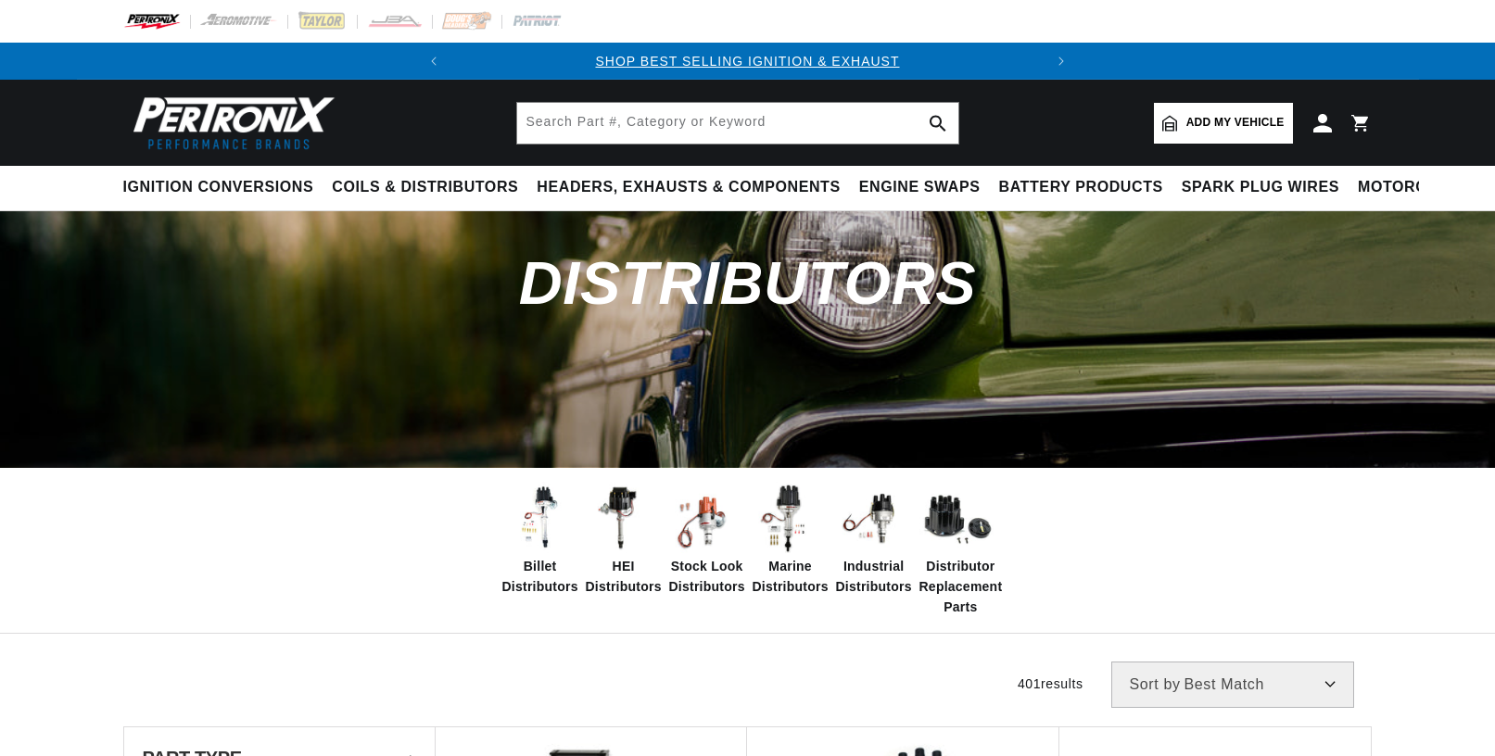 The height and width of the screenshot is (756, 1495). What do you see at coordinates (230, 122) in the screenshot?
I see `img: Pertronix` at bounding box center [230, 122].